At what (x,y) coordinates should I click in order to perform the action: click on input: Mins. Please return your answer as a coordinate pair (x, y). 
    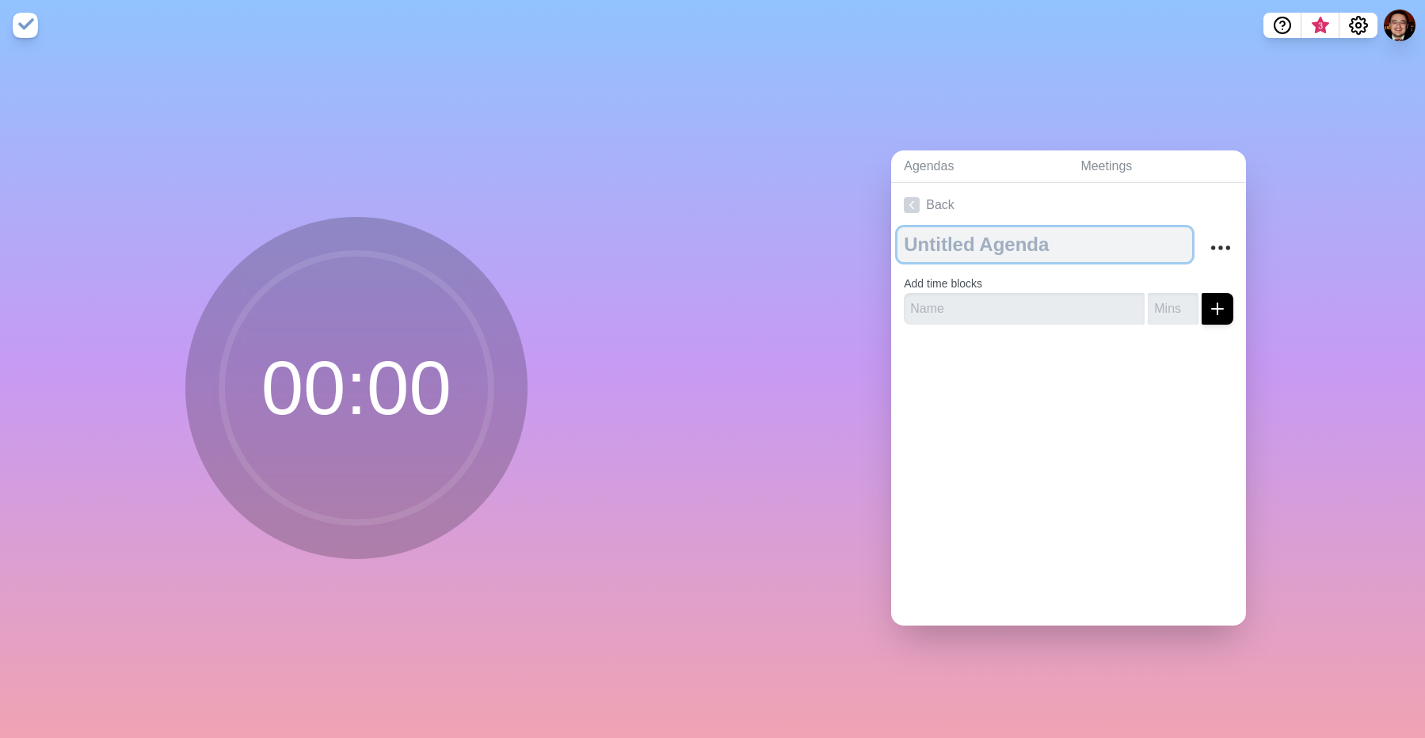
    Looking at the image, I should click on (1173, 309).